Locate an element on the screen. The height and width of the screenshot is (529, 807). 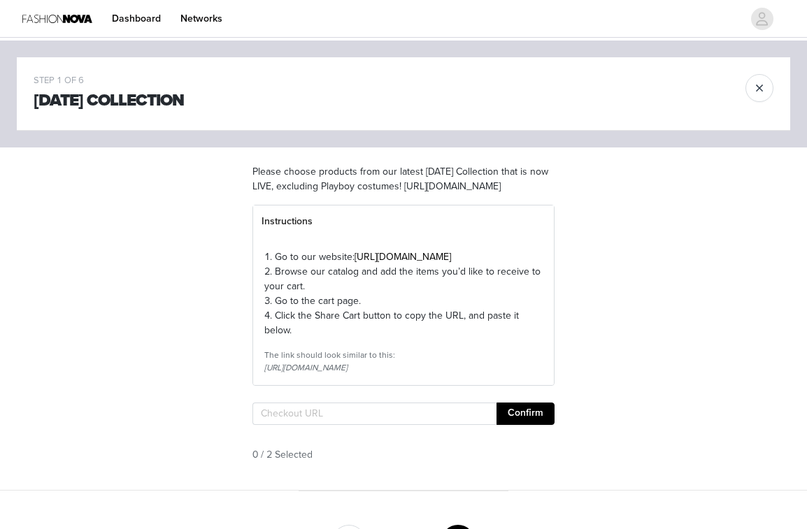
div: The link should look similar to this: is located at coordinates (403, 355).